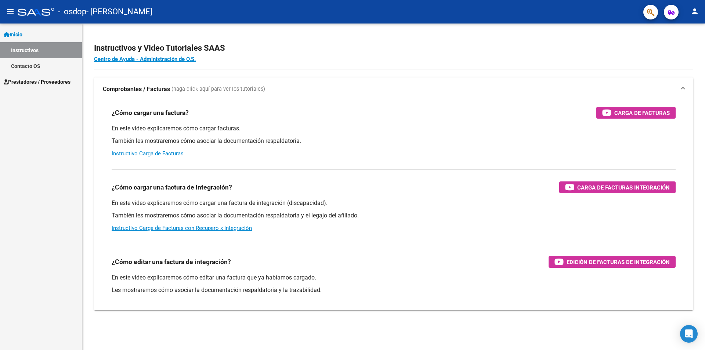  I want to click on h2: Instructivos y Video Tutoriales SAAS, so click(393, 48).